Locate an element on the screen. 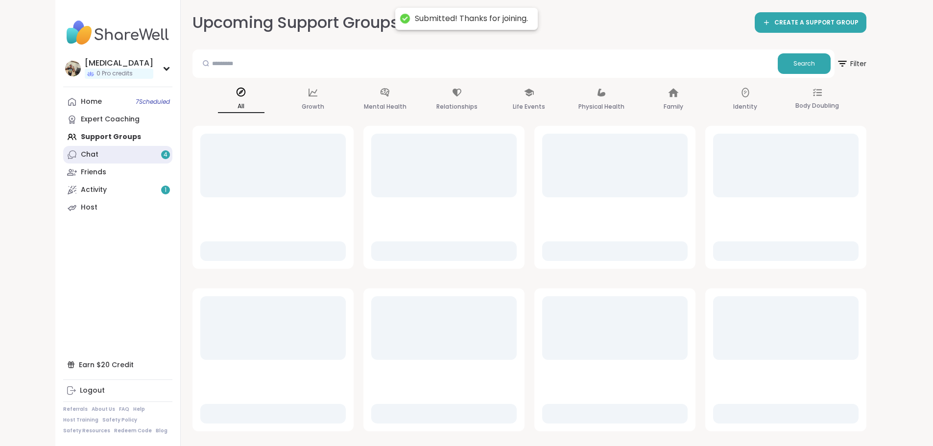 The height and width of the screenshot is (446, 933). div: Activity is located at coordinates (93, 190).